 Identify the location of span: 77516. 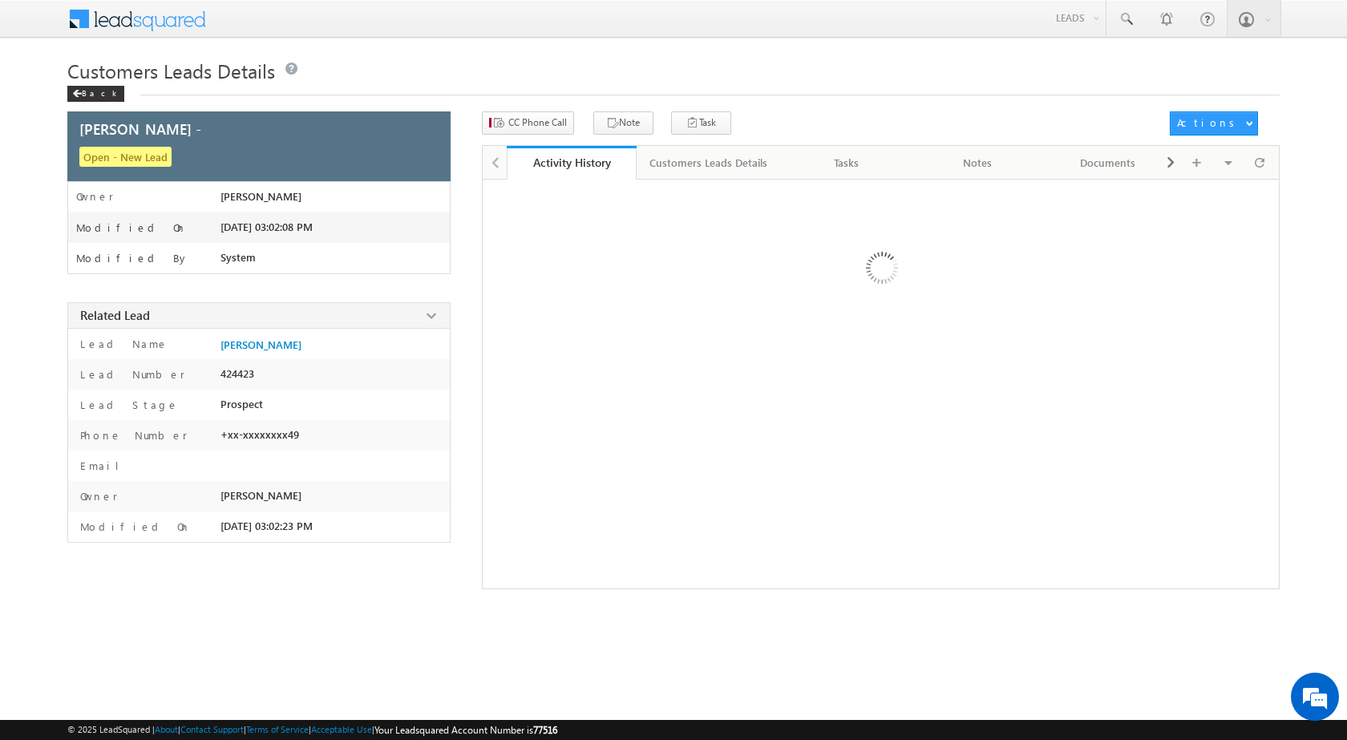
(545, 730).